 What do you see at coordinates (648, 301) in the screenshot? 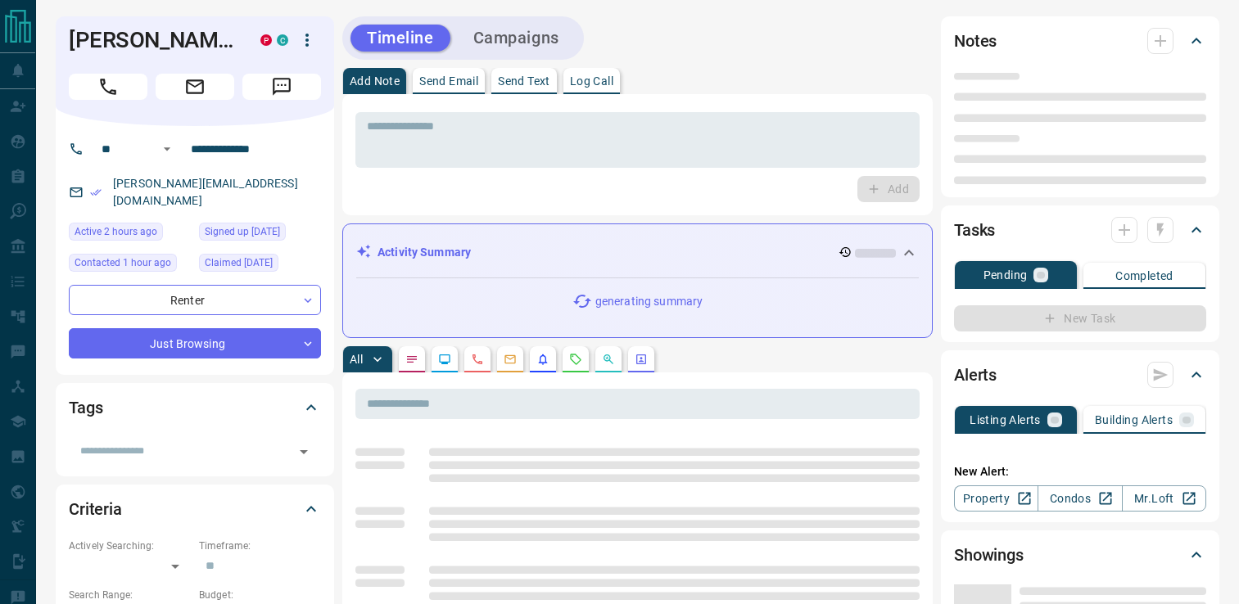
I see `p: generating summary` at bounding box center [648, 301].